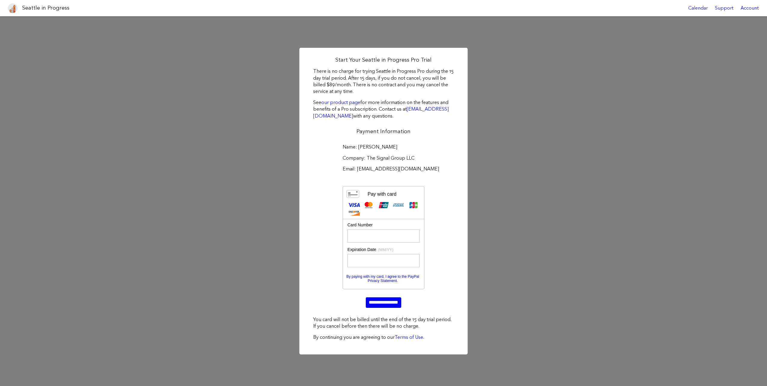  I want to click on a: Terms of Use, so click(409, 337).